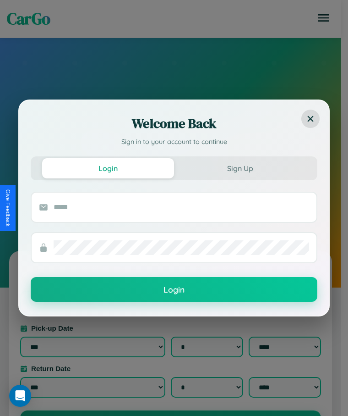 The image size is (348, 416). Describe the element at coordinates (174, 123) in the screenshot. I see `h2: Welcome Back` at that location.